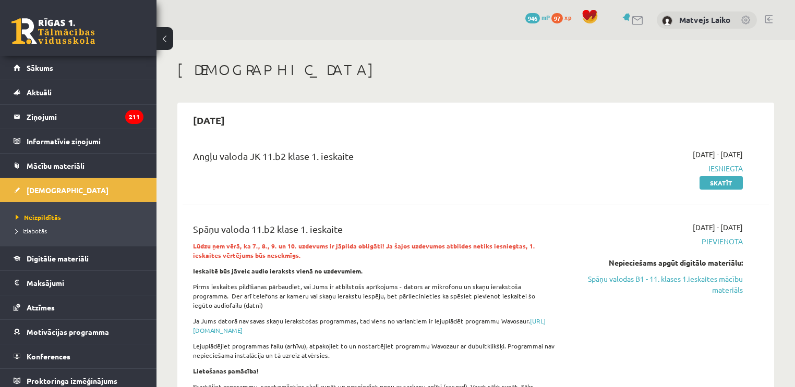 The width and height of the screenshot is (795, 387). I want to click on div: Spāņu valoda 11.b2 klase 1. ieskaite, so click(373, 232).